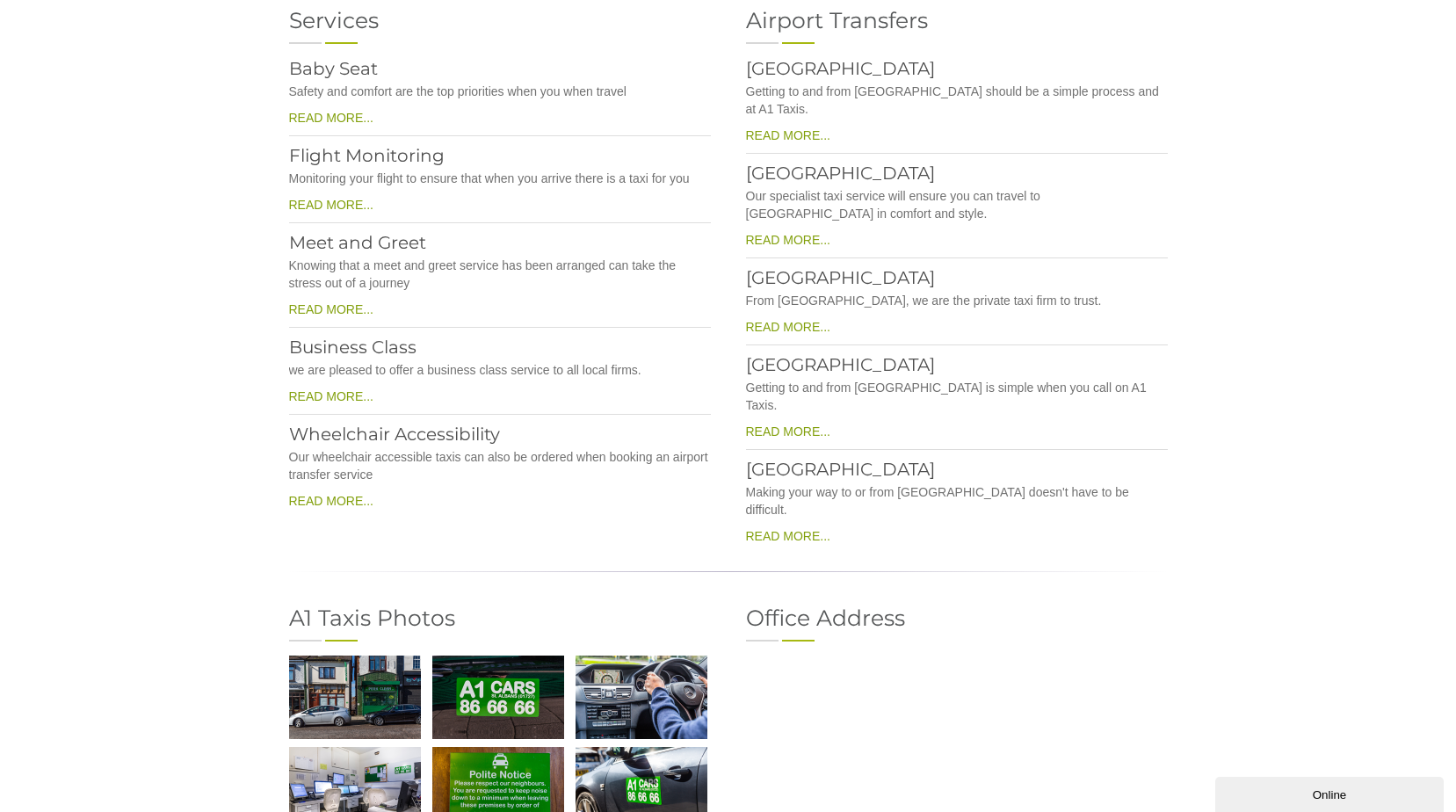 The height and width of the screenshot is (812, 1456). I want to click on a: Meet and Greet, so click(358, 242).